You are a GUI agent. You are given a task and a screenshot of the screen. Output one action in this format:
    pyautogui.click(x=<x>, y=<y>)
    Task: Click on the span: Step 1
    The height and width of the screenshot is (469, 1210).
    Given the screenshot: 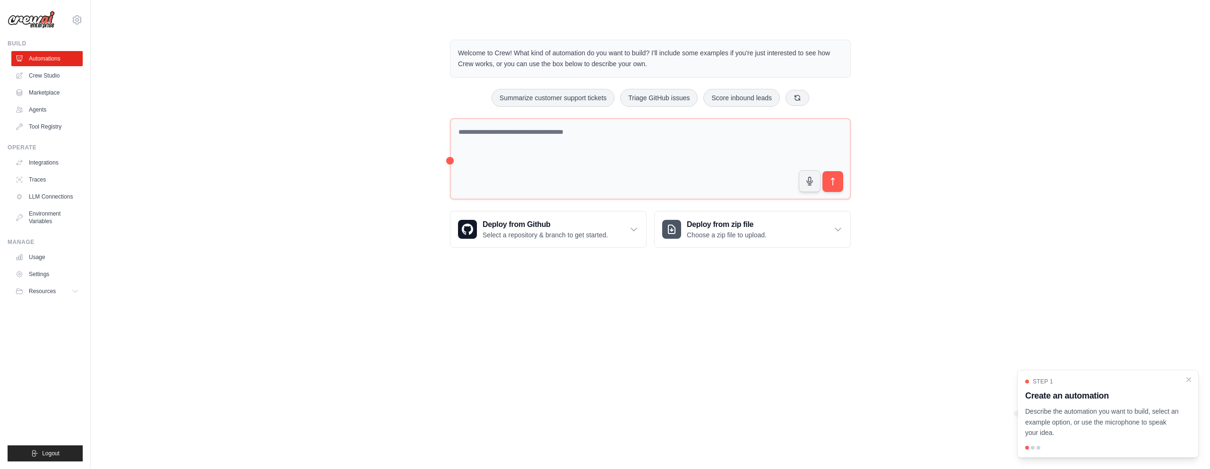 What is the action you would take?
    pyautogui.click(x=1043, y=382)
    